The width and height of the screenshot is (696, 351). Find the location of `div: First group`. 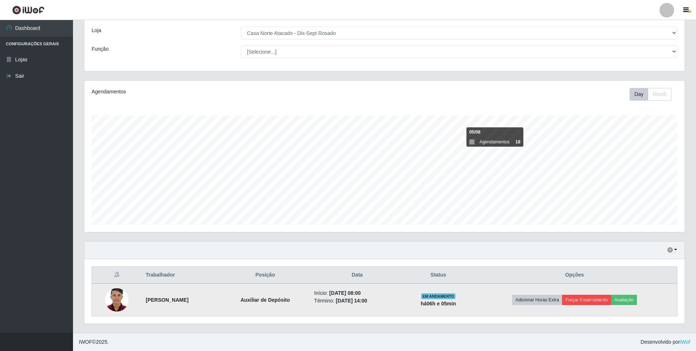

div: First group is located at coordinates (650, 94).